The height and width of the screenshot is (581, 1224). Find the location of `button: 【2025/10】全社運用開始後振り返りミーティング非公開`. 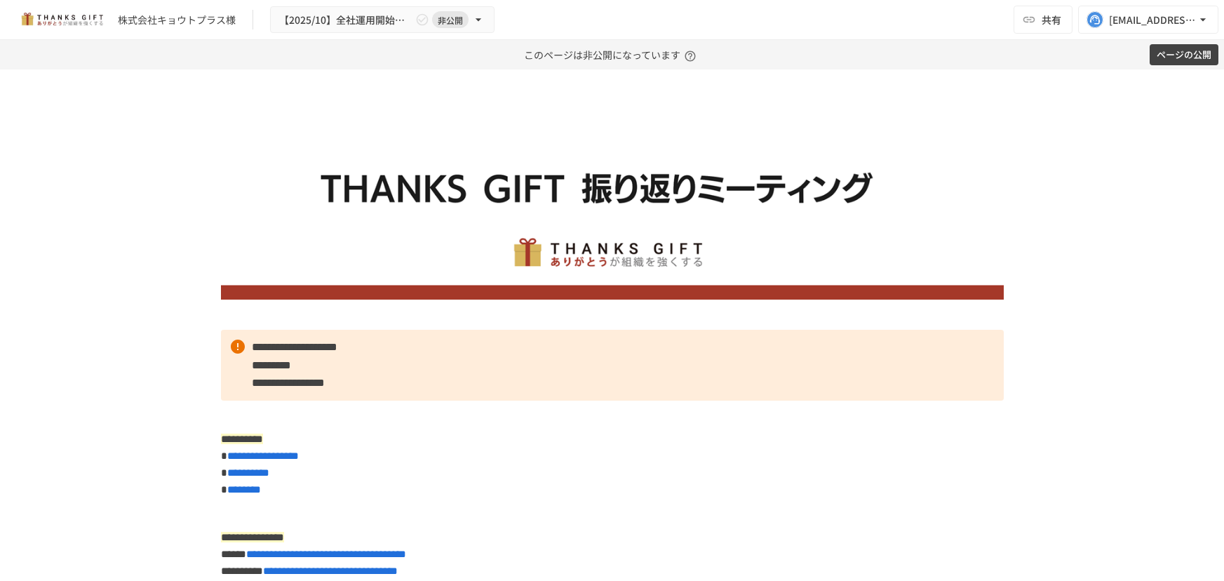

button: 【2025/10】全社運用開始後振り返りミーティング非公開 is located at coordinates (382, 20).